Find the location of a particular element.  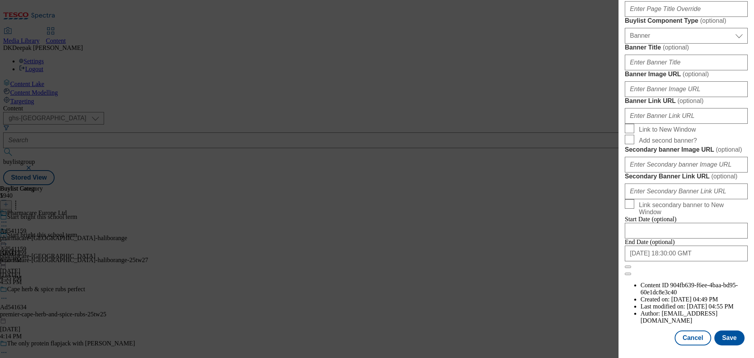

span: 904fb639-f6ee-4baa-bd95-60e1dc8e3c40 is located at coordinates (689, 288).